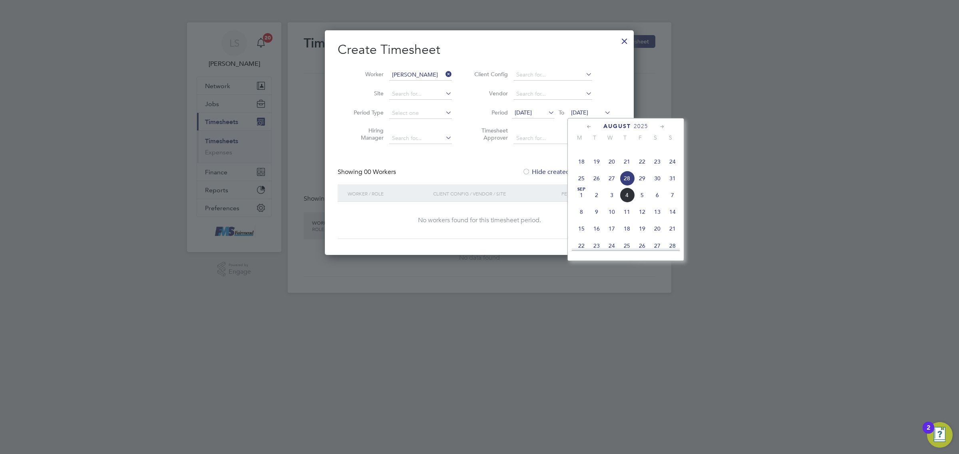 The image size is (959, 454). Describe the element at coordinates (365, 134) in the screenshot. I see `label: Hiring Manager` at that location.